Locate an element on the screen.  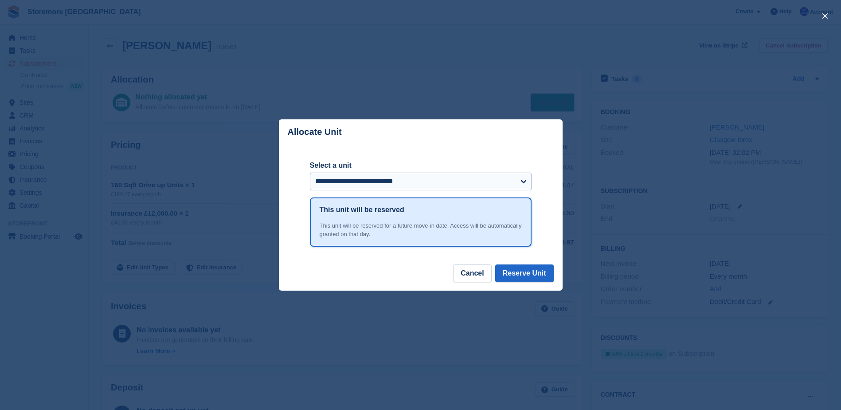
button: Cancel is located at coordinates (472, 273).